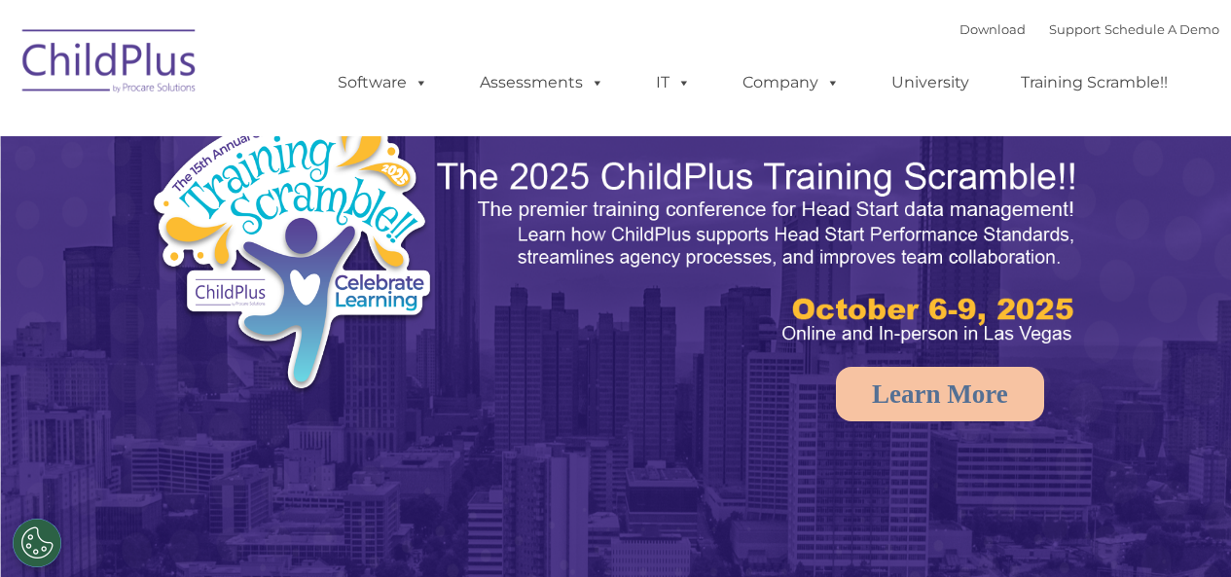  What do you see at coordinates (940, 394) in the screenshot?
I see `a: Learn More` at bounding box center [940, 394].